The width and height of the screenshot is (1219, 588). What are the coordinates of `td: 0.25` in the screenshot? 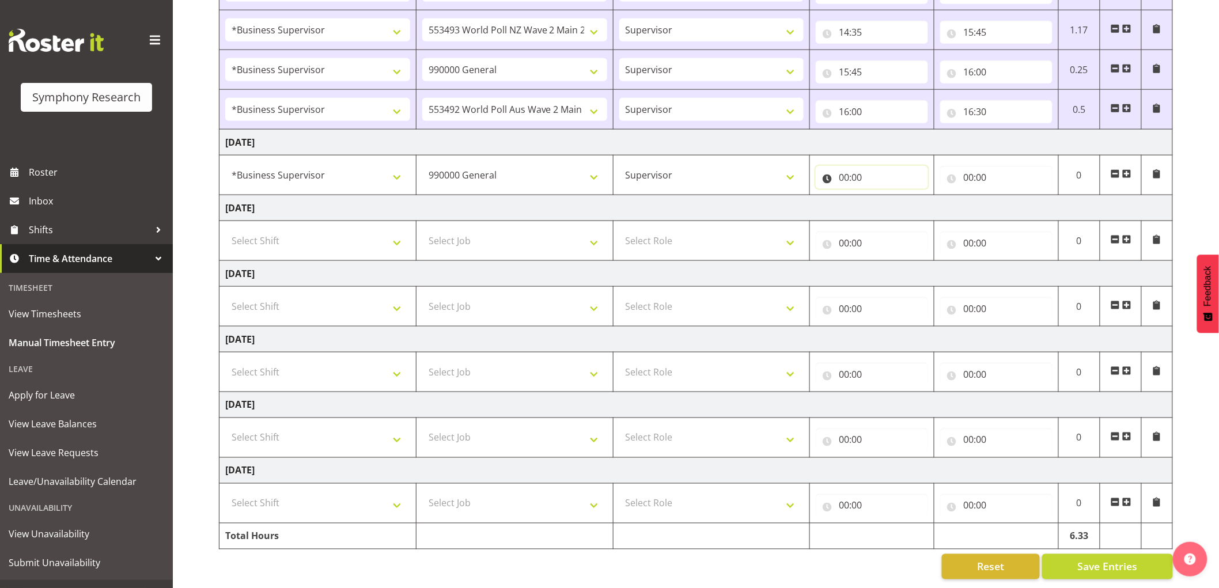 It's located at (1080, 70).